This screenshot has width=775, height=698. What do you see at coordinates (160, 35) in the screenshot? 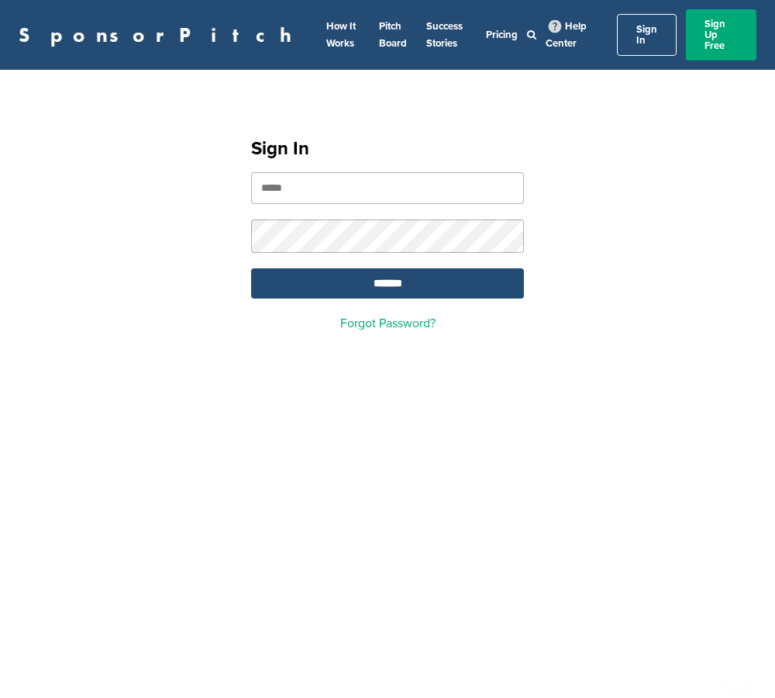
I see `a: SponsorPitch` at bounding box center [160, 35].